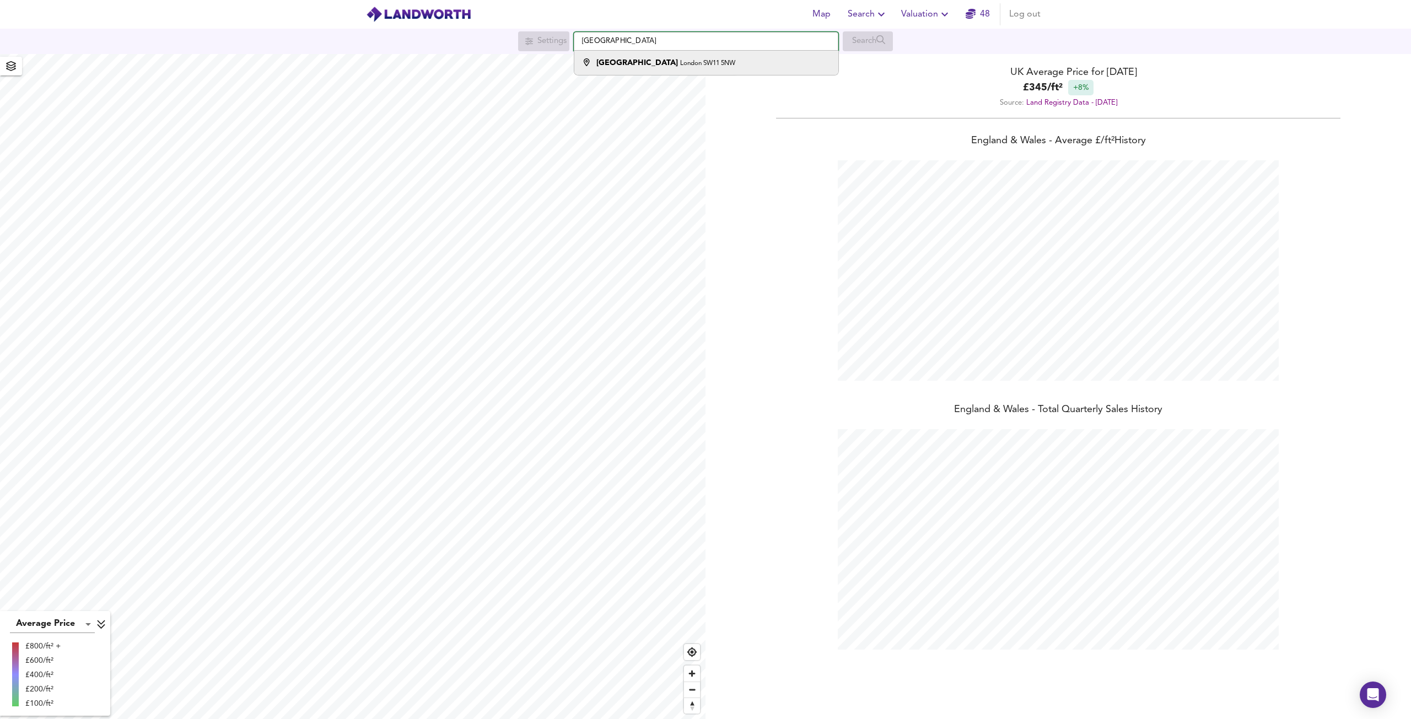 This screenshot has width=1411, height=719. What do you see at coordinates (52, 624) in the screenshot?
I see `div: Average Price` at bounding box center [52, 624].